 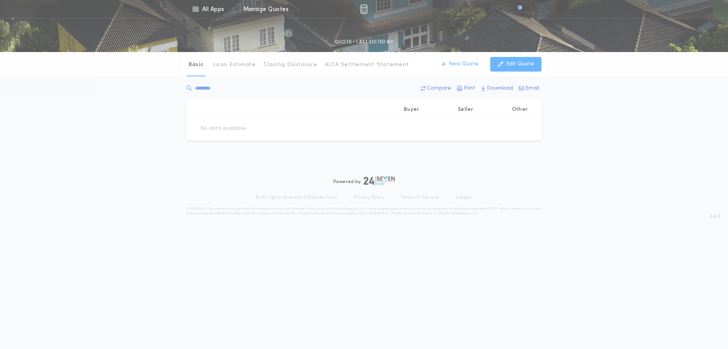 I want to click on button: New Quote, so click(x=460, y=64).